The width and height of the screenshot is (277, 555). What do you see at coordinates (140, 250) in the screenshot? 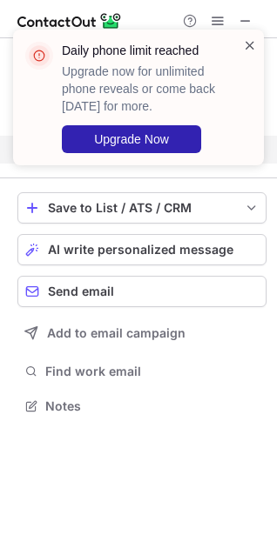
I see `span: AI write personalized message` at bounding box center [140, 250].